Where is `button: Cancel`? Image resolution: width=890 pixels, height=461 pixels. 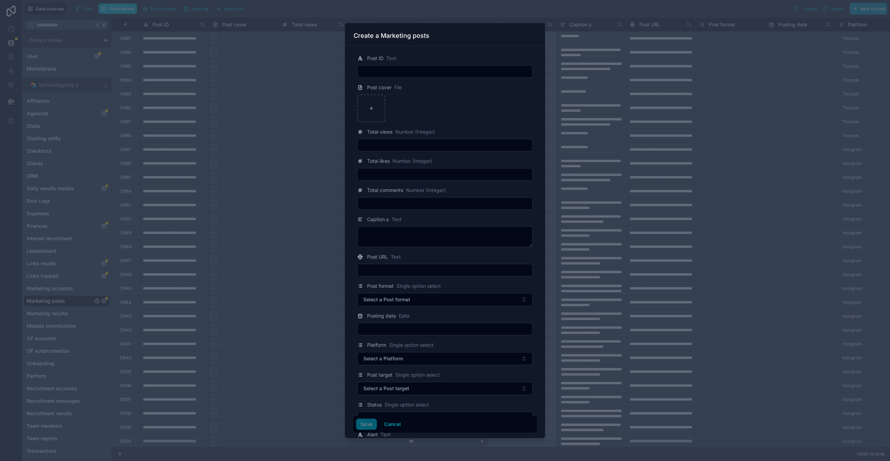
button: Cancel is located at coordinates (392, 425).